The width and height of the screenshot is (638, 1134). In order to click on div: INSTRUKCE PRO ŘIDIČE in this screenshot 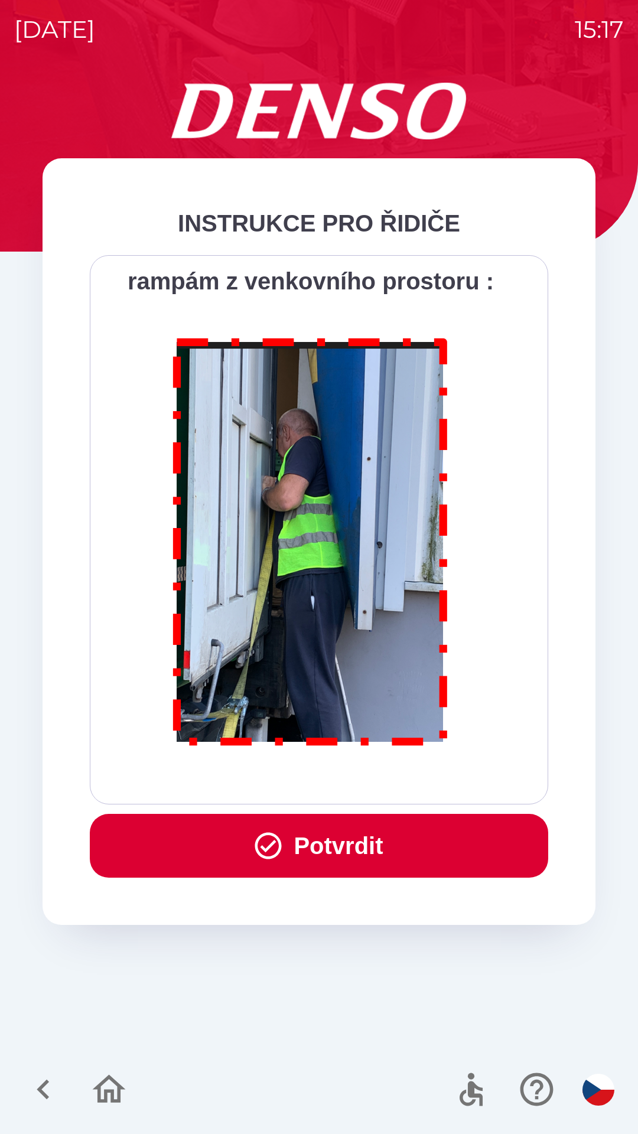, I will do `click(319, 223)`.